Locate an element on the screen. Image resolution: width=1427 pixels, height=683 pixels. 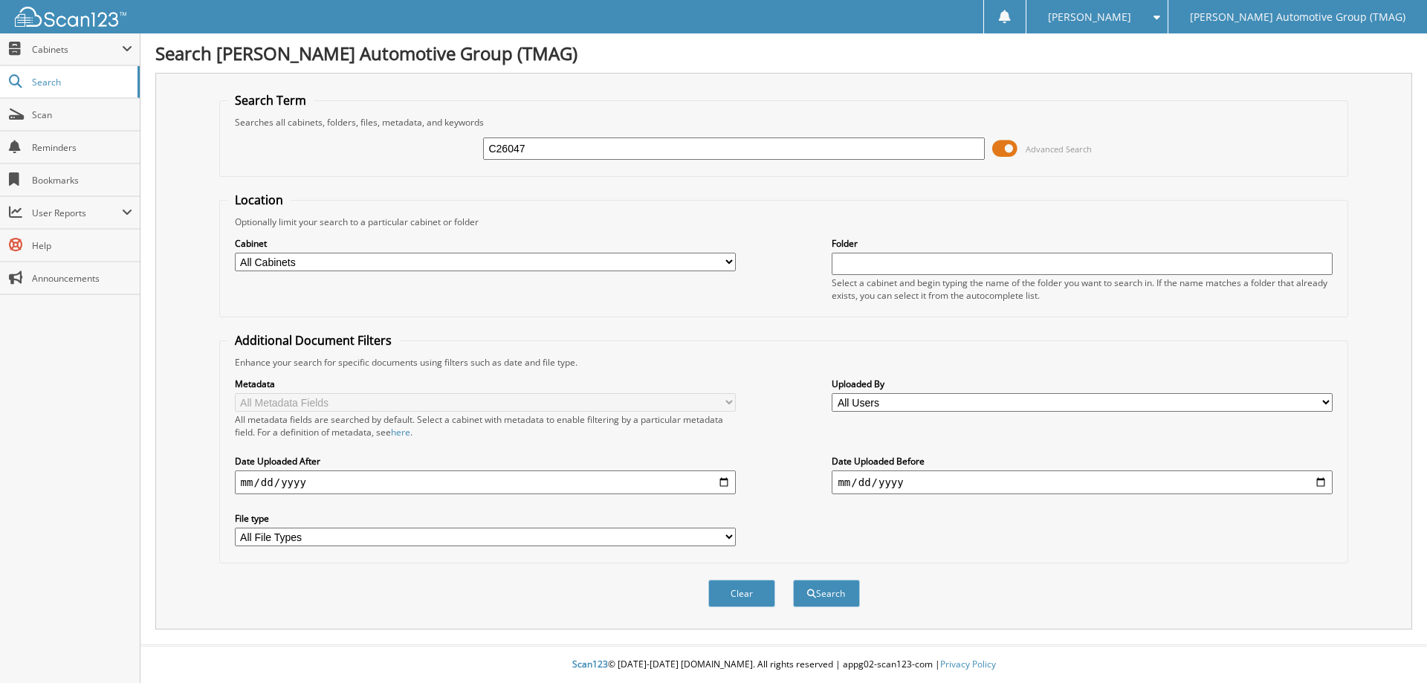
a: Privacy Policy is located at coordinates (968, 664).